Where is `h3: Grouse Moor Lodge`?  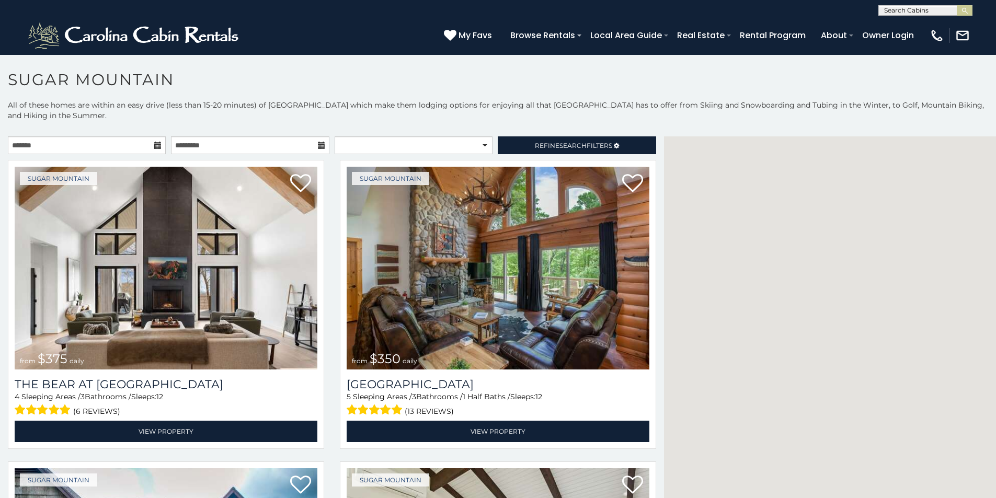
h3: Grouse Moor Lodge is located at coordinates (498, 384).